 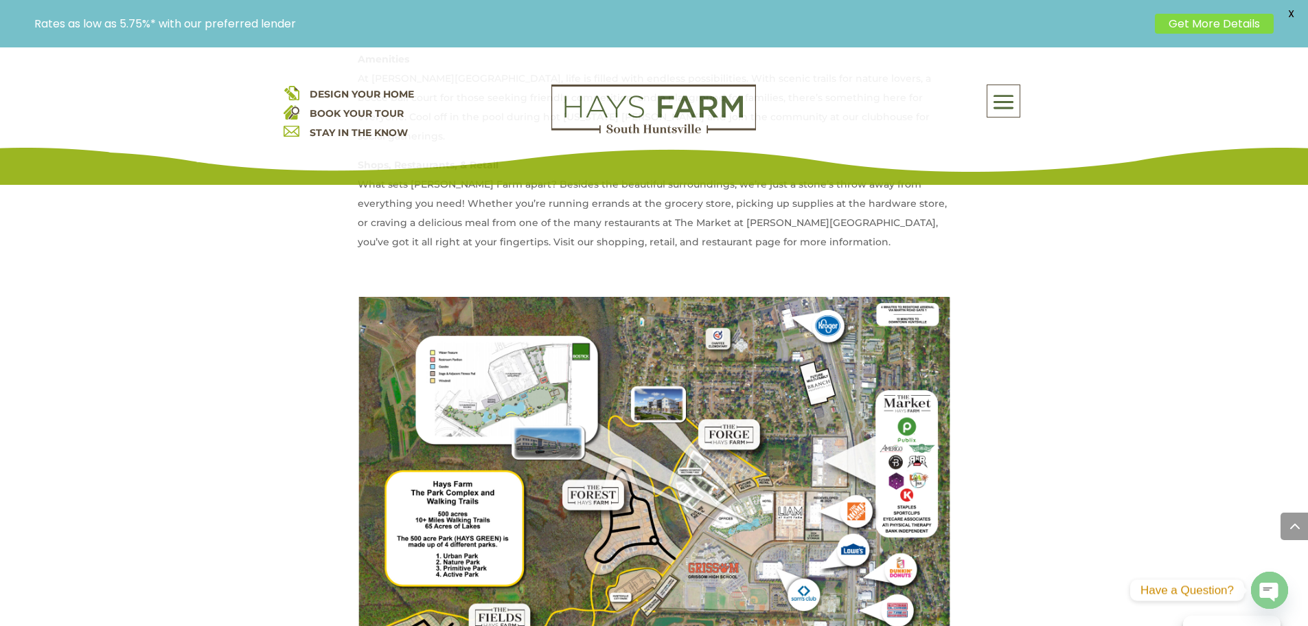 I want to click on span: DESIGN YOUR HOME, so click(x=362, y=94).